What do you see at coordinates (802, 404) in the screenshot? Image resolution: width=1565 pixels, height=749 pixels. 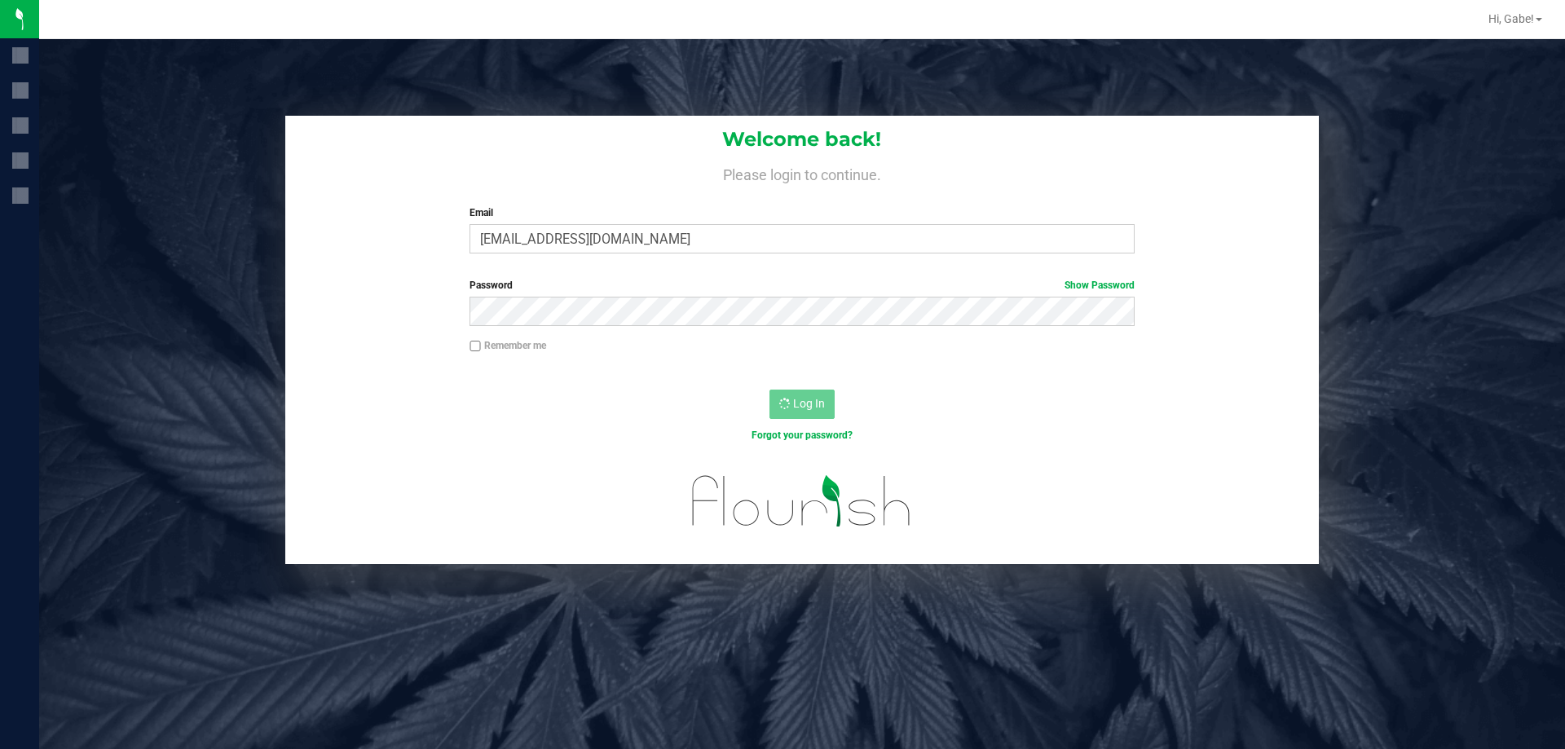 I see `button: Log In` at bounding box center [802, 404].